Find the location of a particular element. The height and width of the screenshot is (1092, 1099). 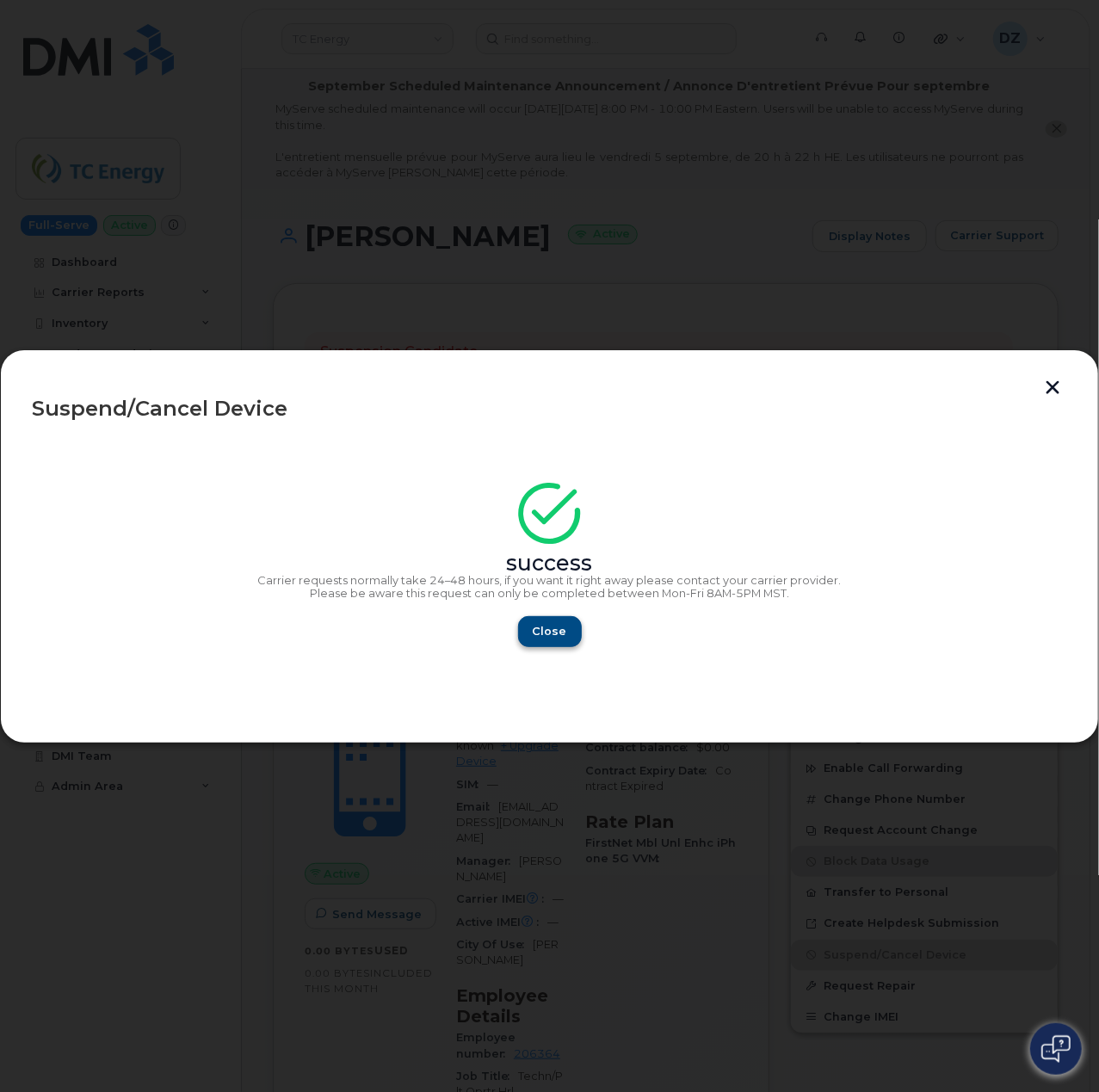

p: Carrier requests normally take 24–48 hours, if you want it right away please contact your carrier... is located at coordinates (549, 581).